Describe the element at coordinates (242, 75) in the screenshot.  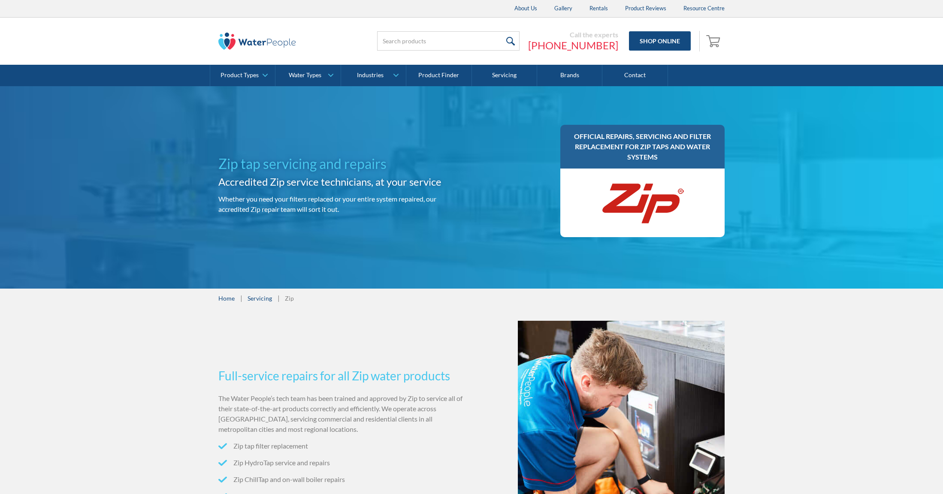
I see `a: Product Types` at that location.